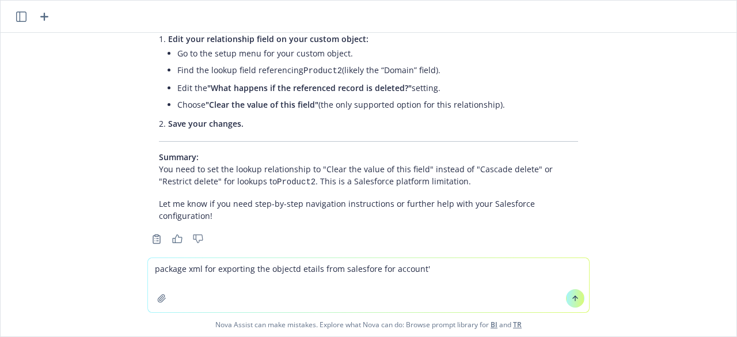 This screenshot has width=737, height=337. I want to click on p: Let me know if you need step-by-step navigation instructions or further help with your Salesforce..., so click(368, 210).